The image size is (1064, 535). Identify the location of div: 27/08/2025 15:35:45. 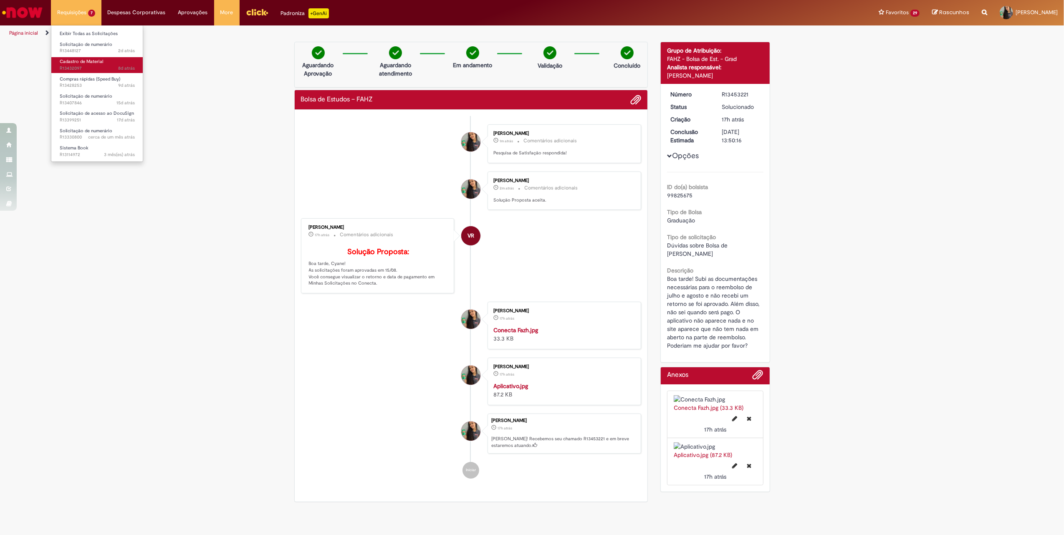
(741, 119).